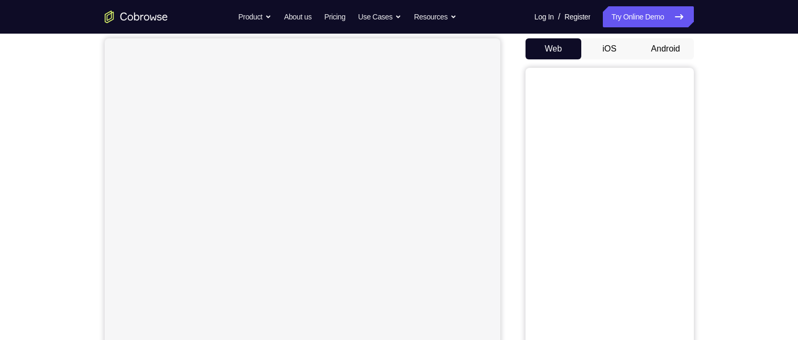  Describe the element at coordinates (136, 17) in the screenshot. I see `a: Go to the home page` at that location.